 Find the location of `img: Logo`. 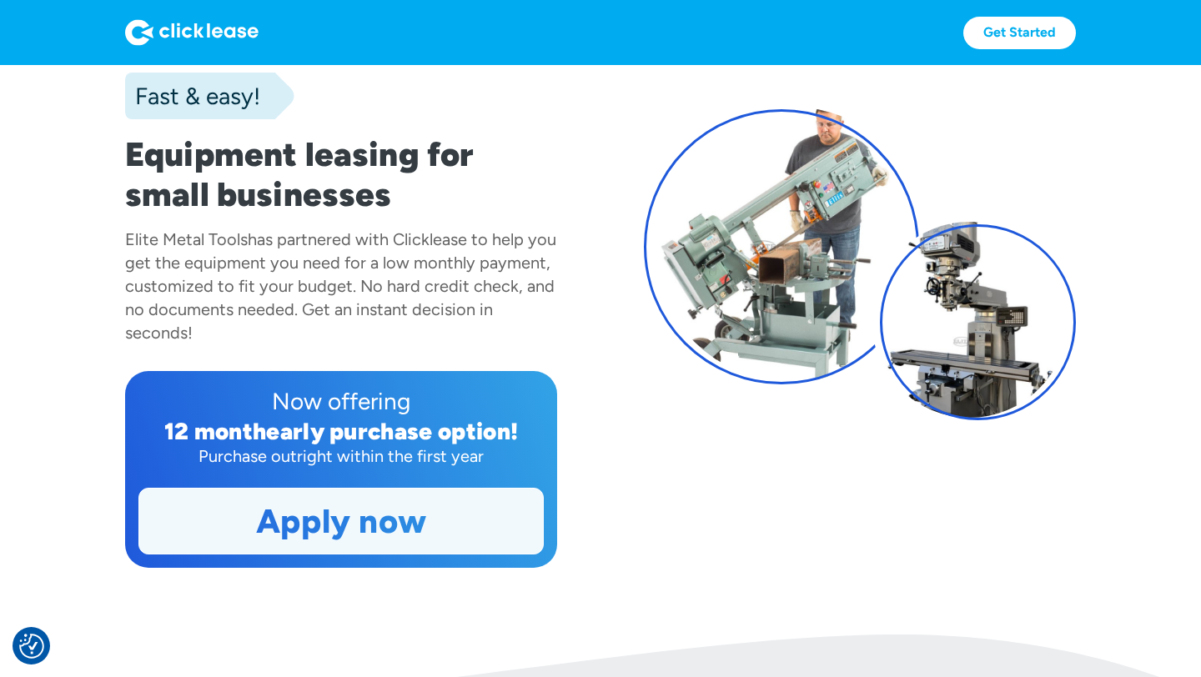

img: Logo is located at coordinates (192, 33).